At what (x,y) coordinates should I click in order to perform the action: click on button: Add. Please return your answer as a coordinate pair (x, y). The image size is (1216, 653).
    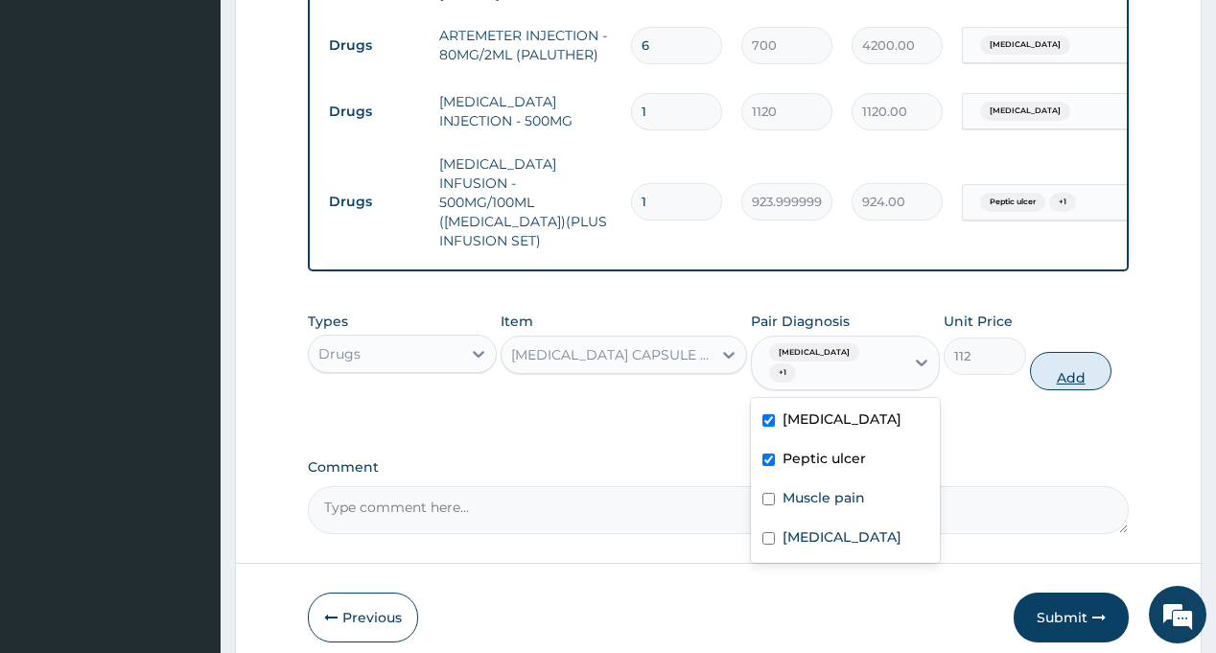
    Looking at the image, I should click on (1071, 371).